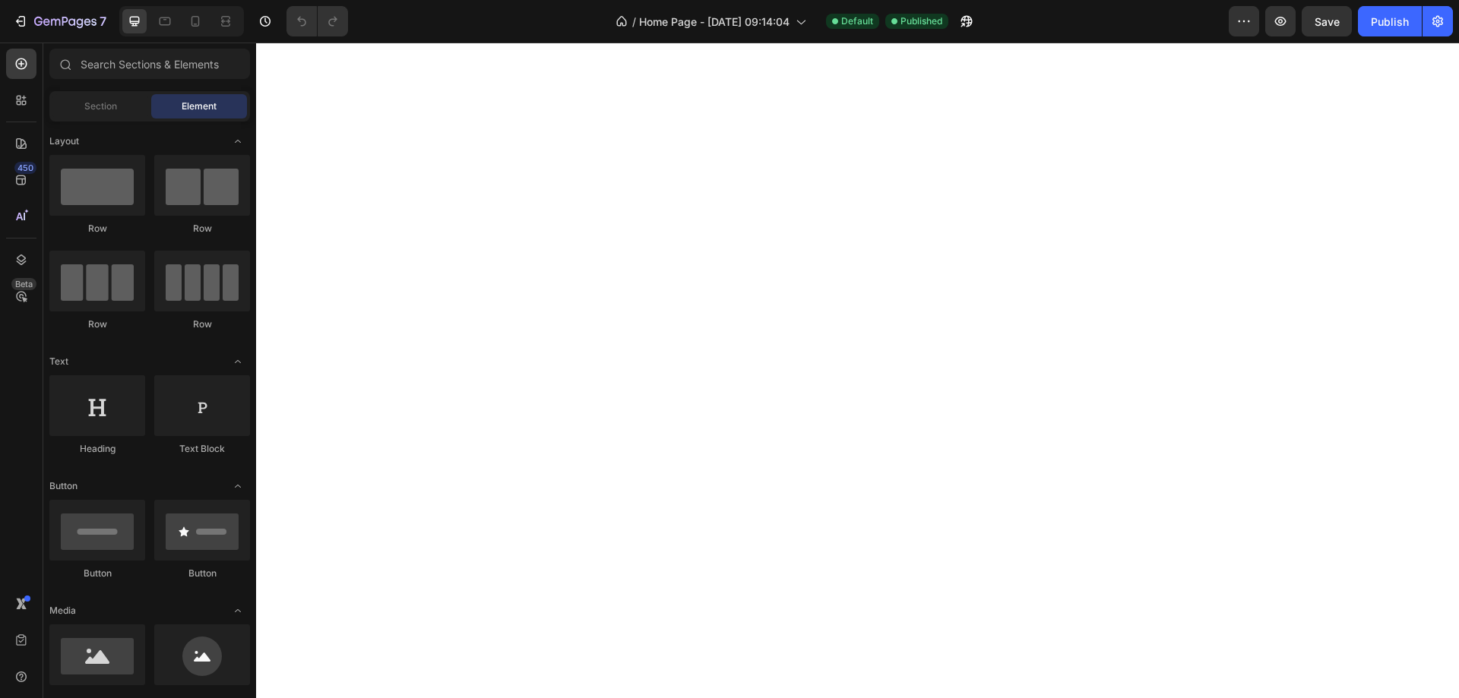  Describe the element at coordinates (1390, 21) in the screenshot. I see `div: Publish` at that location.